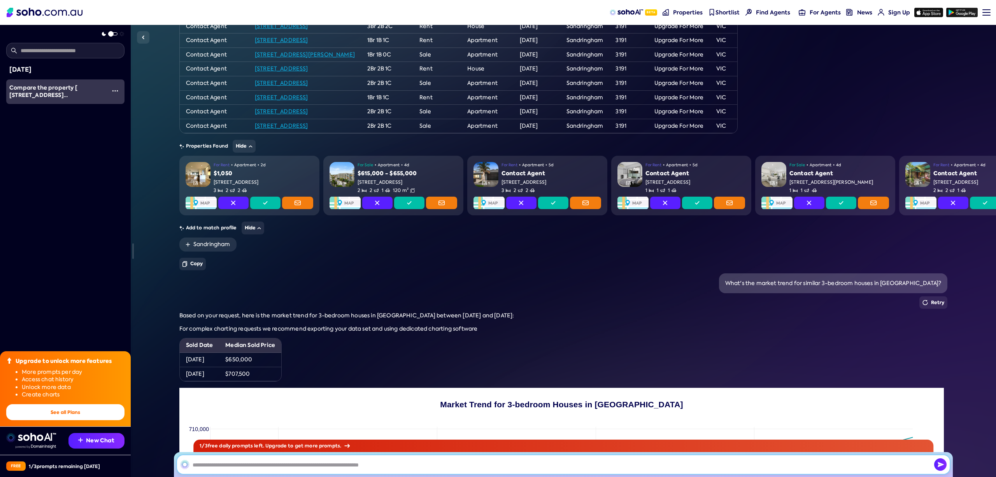  Describe the element at coordinates (345, 183) in the screenshot. I see `span: 14` at that location.